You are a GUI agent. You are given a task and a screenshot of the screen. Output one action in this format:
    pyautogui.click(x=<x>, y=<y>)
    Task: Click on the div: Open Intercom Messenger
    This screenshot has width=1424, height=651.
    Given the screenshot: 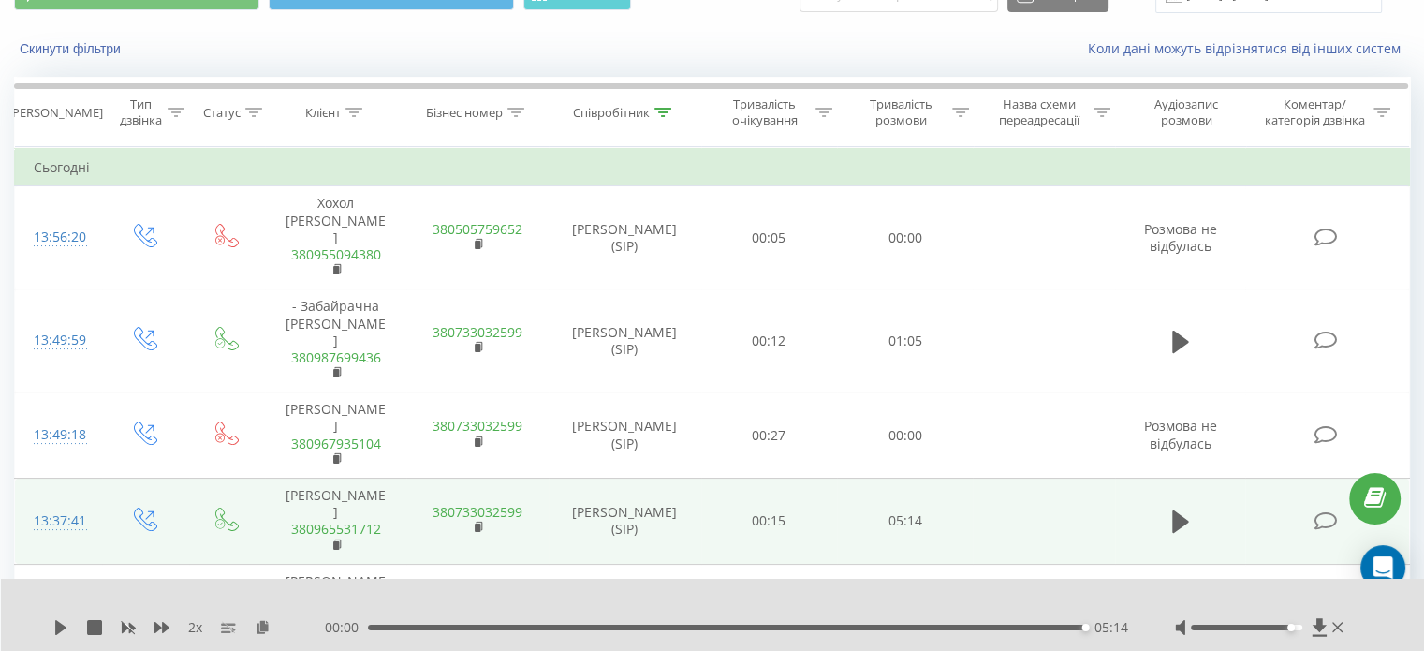 What is the action you would take?
    pyautogui.click(x=1383, y=567)
    